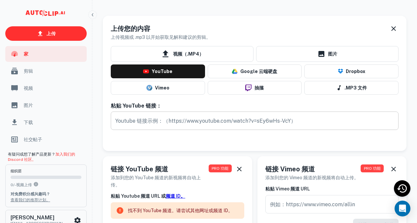 The width and height of the screenshot is (417, 223). I want to click on font: 添加到您的 YouTube 频道的新视频将自动上传。, so click(156, 182).